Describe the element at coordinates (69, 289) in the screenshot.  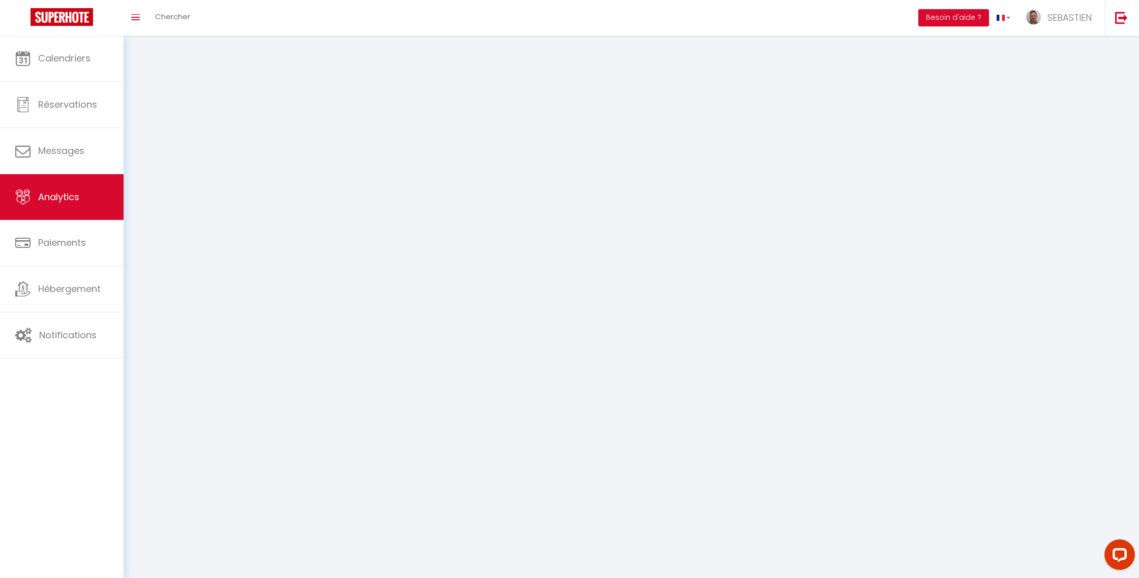
I see `span: Hébergement` at that location.